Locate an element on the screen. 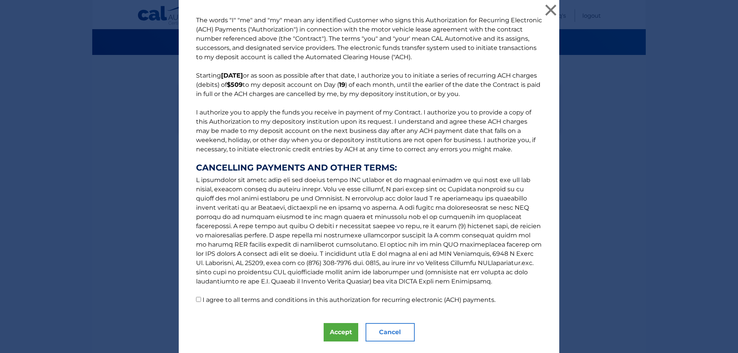 This screenshot has height=353, width=738. p: The words "I" "me" and "my" mean any identified Customer who signs this Authorization for Recurri... is located at coordinates (369, 160).